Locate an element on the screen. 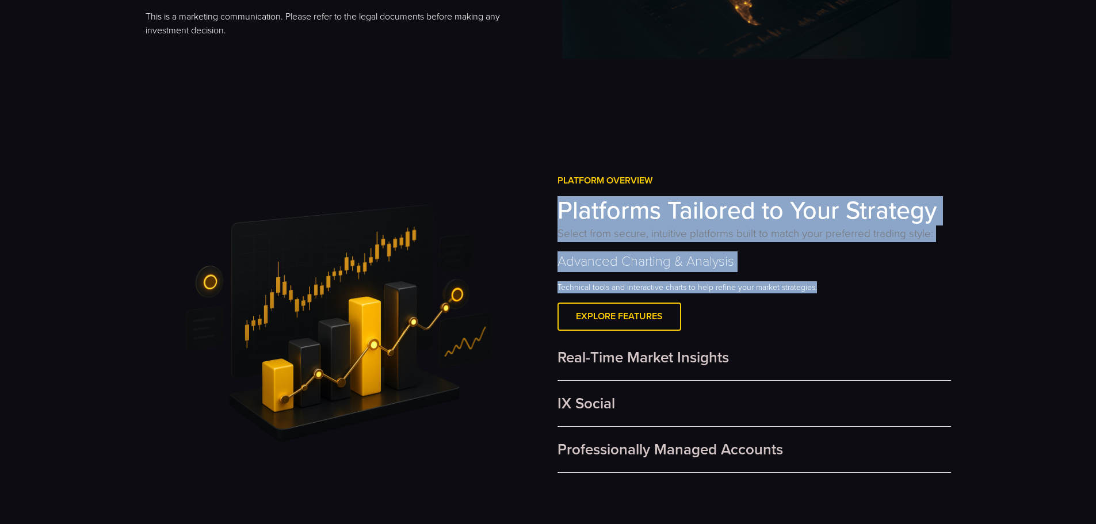 This screenshot has width=1096, height=524. h3: Platforms Tailored to Your Strategy is located at coordinates (754, 211).